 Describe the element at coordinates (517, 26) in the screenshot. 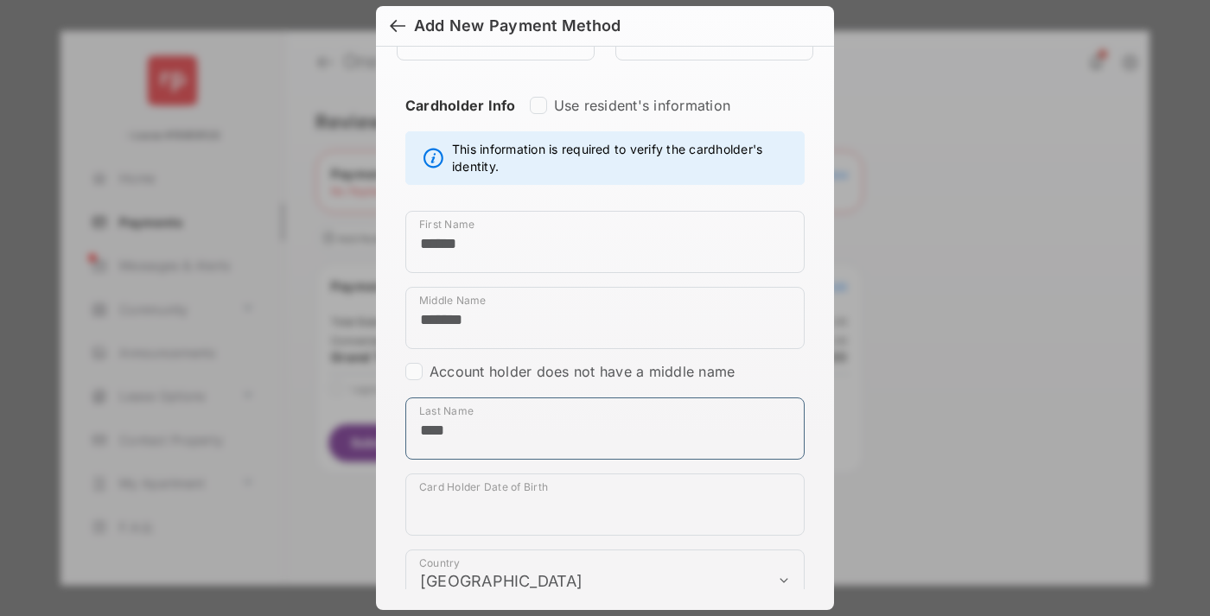

I see `div: Add New Payment Method` at that location.